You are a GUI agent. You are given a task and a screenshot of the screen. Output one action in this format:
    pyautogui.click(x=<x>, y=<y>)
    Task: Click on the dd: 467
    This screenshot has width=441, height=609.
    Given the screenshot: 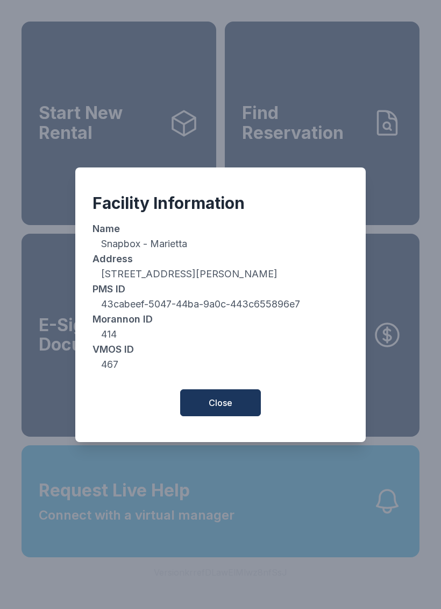 What is the action you would take?
    pyautogui.click(x=221, y=364)
    